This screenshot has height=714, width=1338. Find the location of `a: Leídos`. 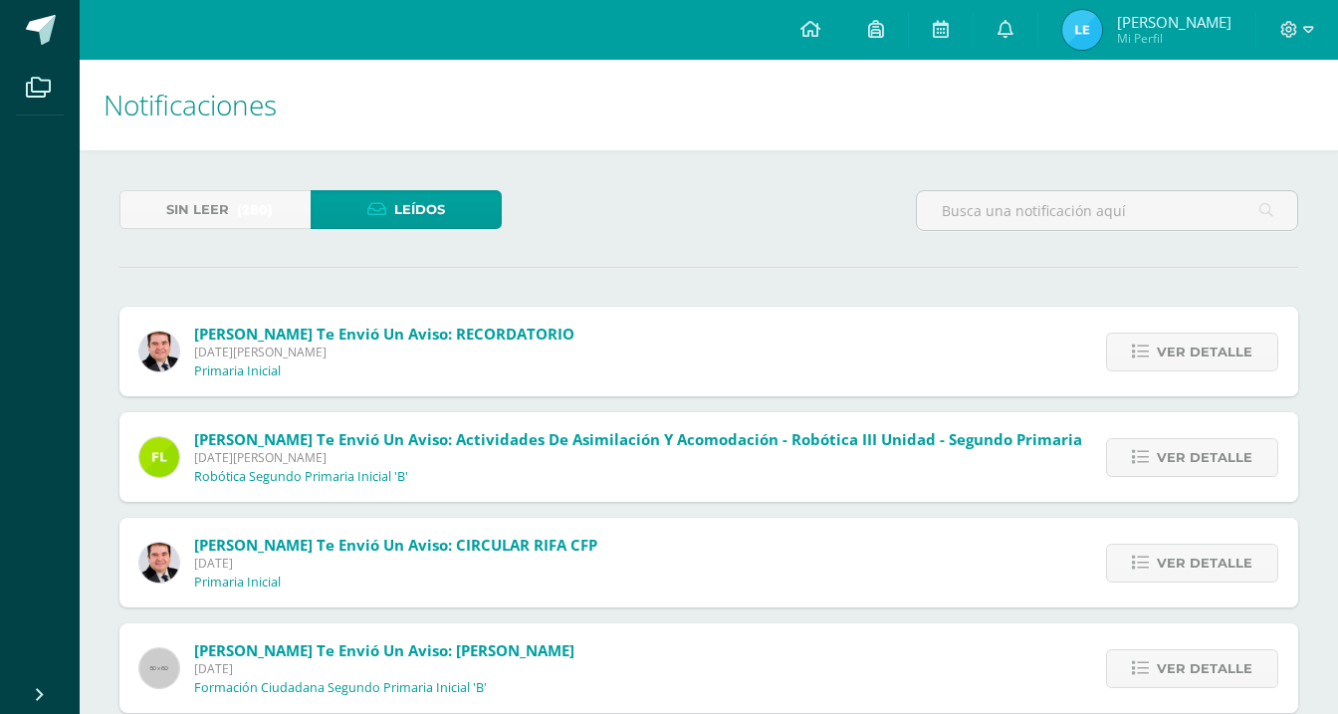

a: Leídos is located at coordinates (406, 209).